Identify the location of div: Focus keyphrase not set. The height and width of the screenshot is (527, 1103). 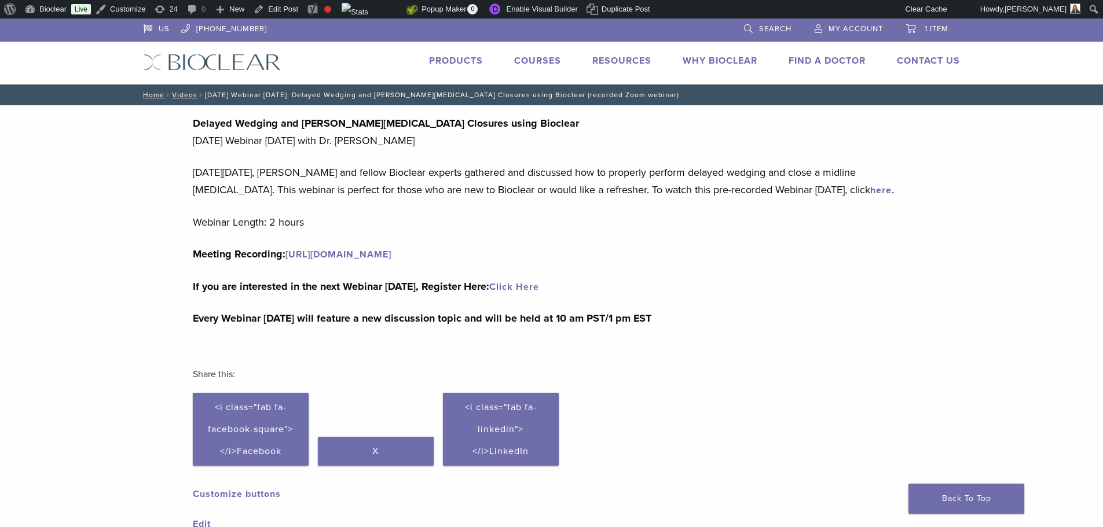
(328, 9).